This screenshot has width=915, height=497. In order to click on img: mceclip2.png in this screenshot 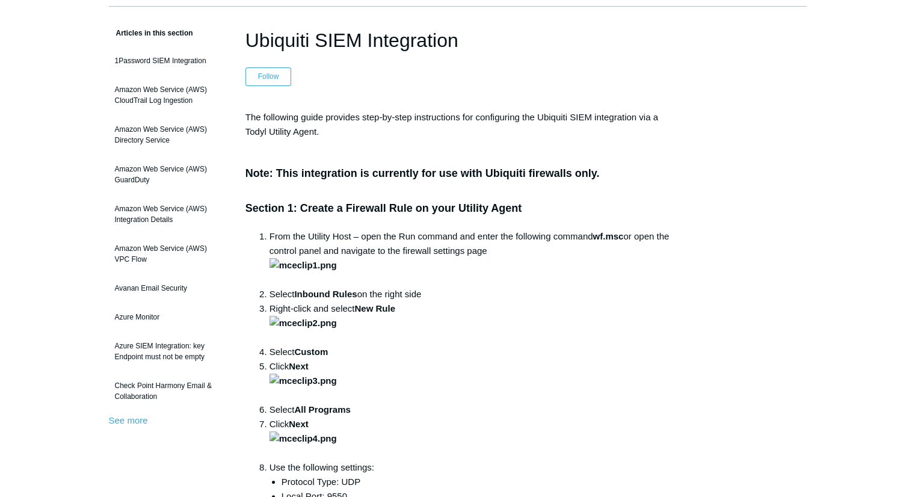, I will do `click(303, 323)`.